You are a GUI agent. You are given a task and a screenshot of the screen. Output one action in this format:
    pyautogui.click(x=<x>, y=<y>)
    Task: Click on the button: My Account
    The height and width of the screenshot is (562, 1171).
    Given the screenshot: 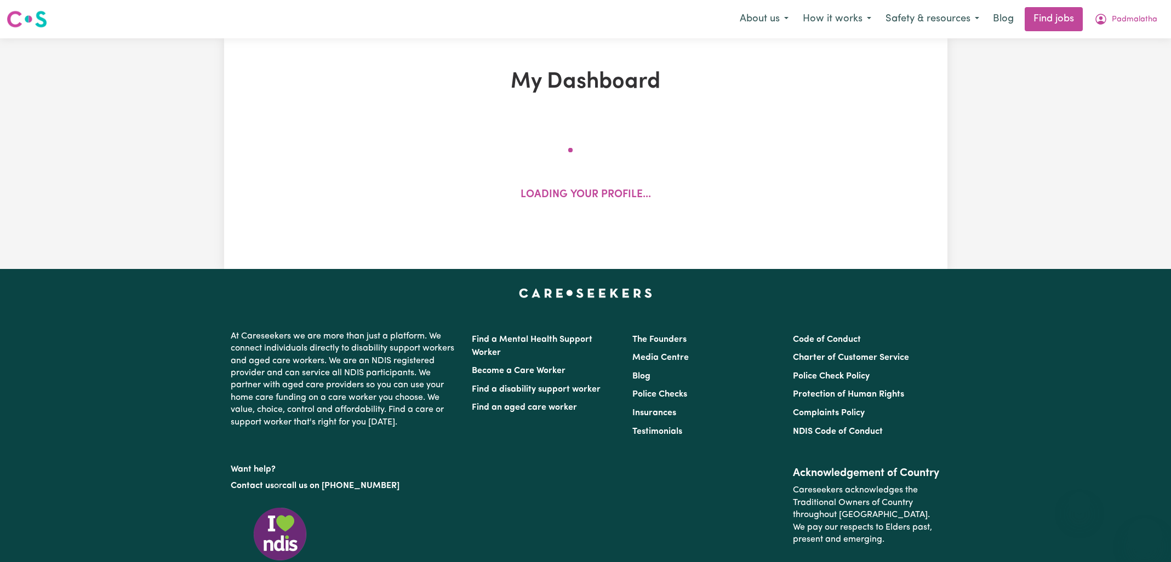 What is the action you would take?
    pyautogui.click(x=1125, y=19)
    